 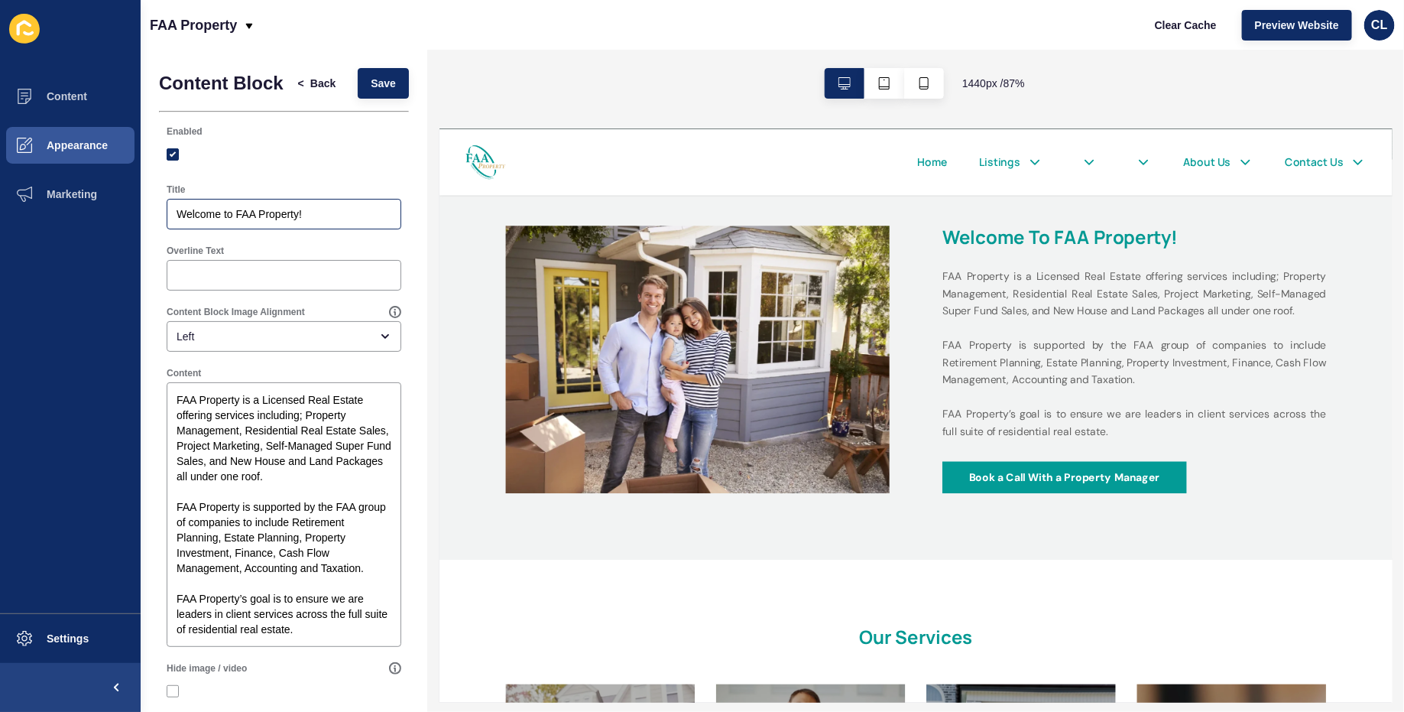 What do you see at coordinates (721, 402) in the screenshot?
I see `a: Book a Call With a Property Manager` at bounding box center [721, 402].